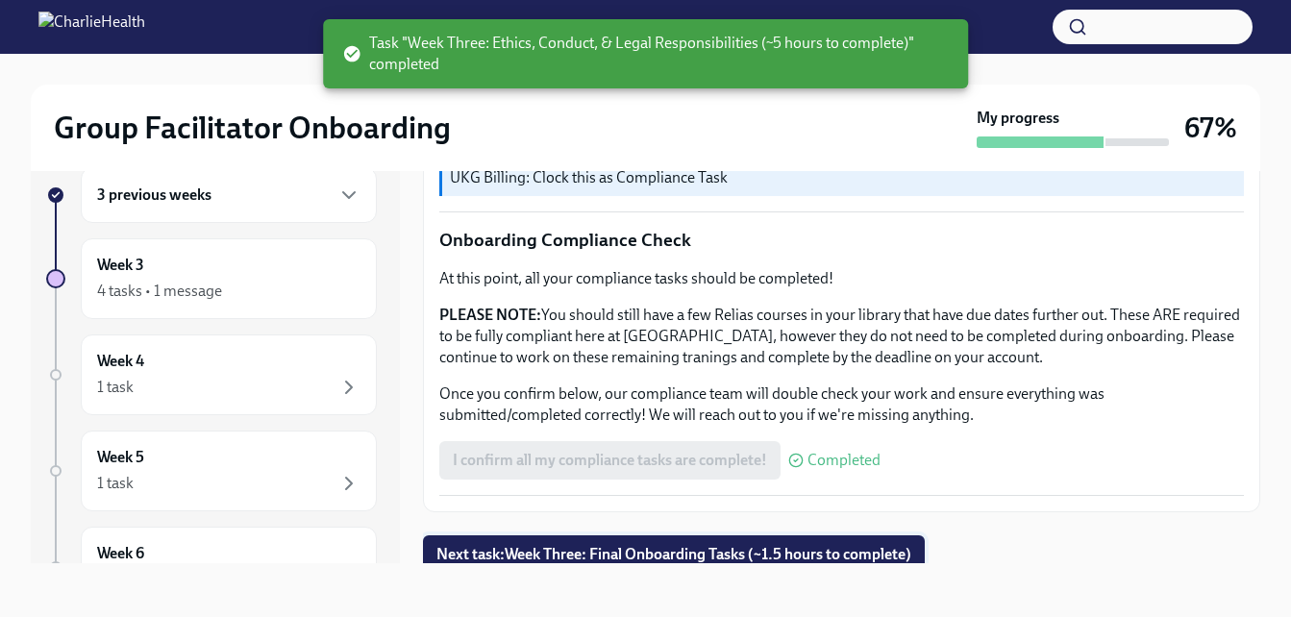 This screenshot has width=1291, height=617. I want to click on p: Onboarding Compliance Check, so click(841, 240).